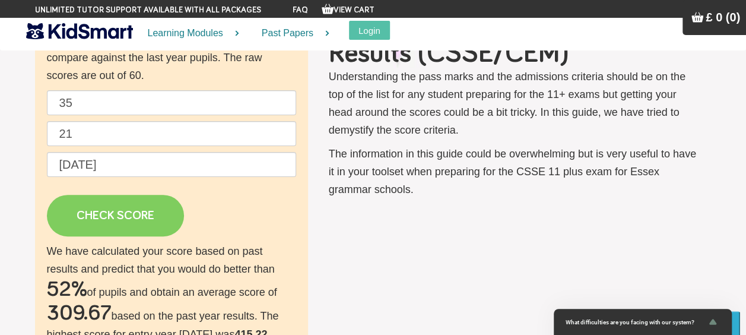  I want to click on p: The information in this guide could be overwhelming but is very useful to have it in your toolset..., so click(514, 172).